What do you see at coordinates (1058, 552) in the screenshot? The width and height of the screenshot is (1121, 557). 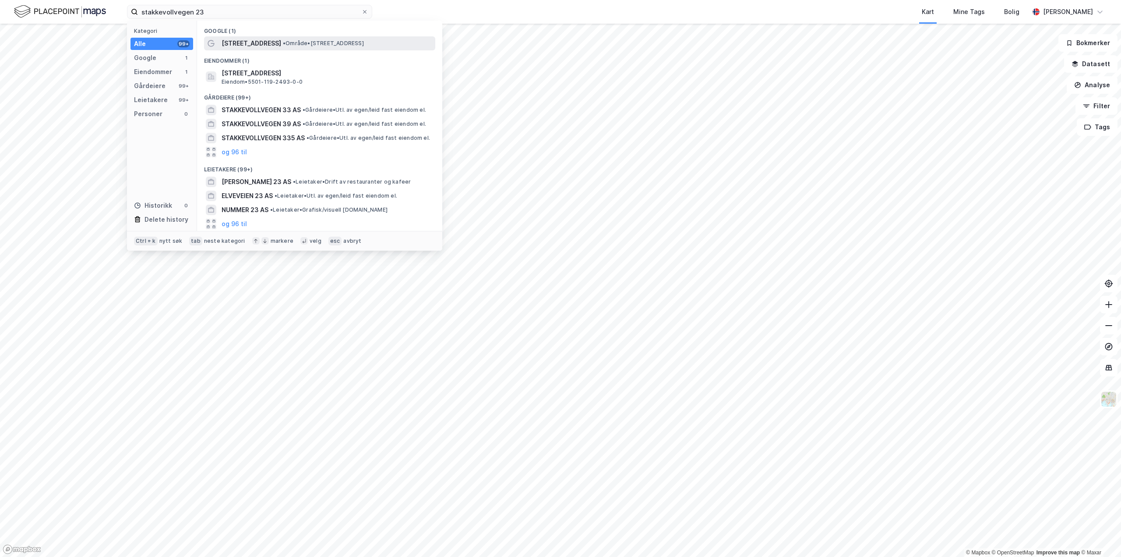 I see `a: Improve this map` at bounding box center [1058, 552].